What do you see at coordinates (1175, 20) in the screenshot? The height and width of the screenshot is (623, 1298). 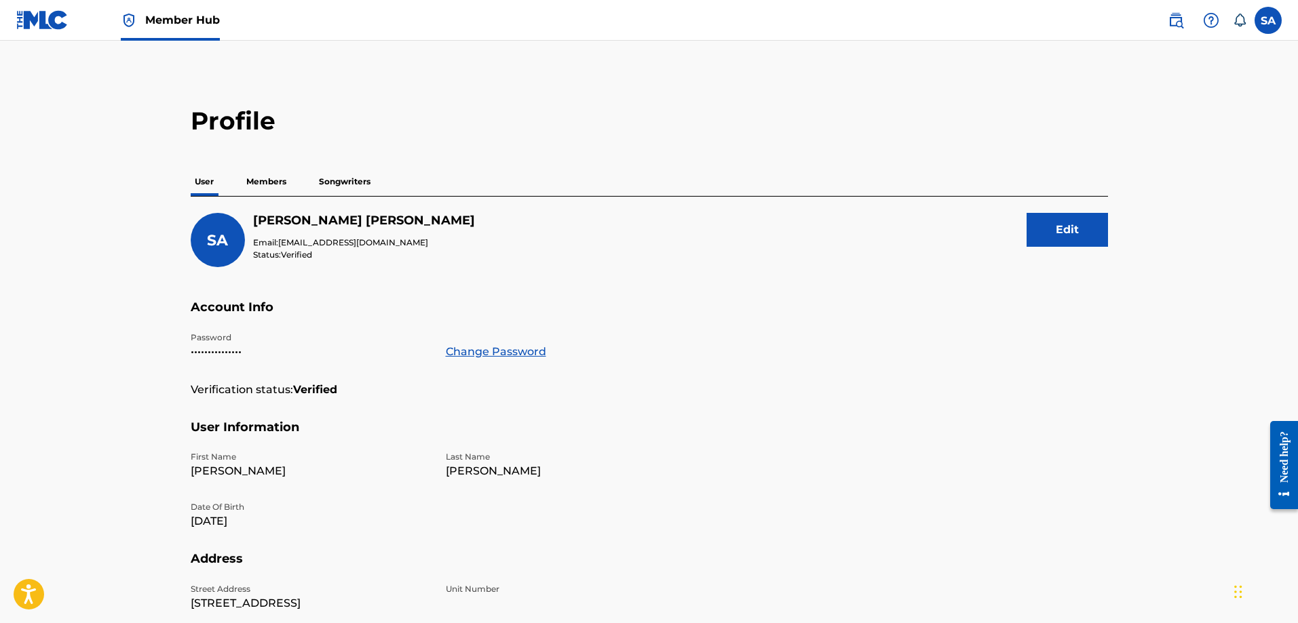 I see `a: Public Search` at bounding box center [1175, 20].